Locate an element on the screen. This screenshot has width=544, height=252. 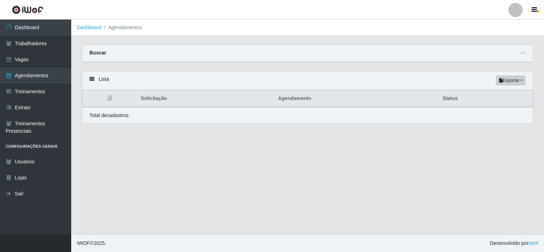
strong: Buscar is located at coordinates (98, 53).